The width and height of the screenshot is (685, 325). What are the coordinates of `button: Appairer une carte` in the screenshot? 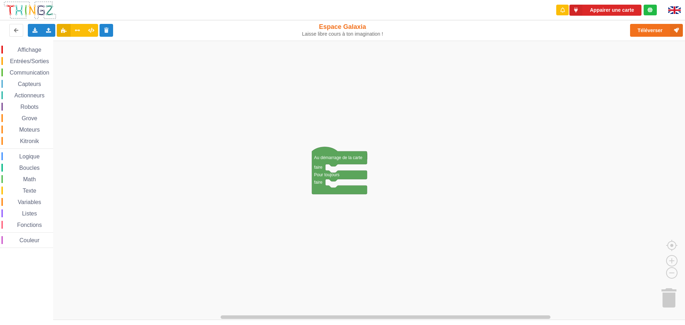 It's located at (605, 10).